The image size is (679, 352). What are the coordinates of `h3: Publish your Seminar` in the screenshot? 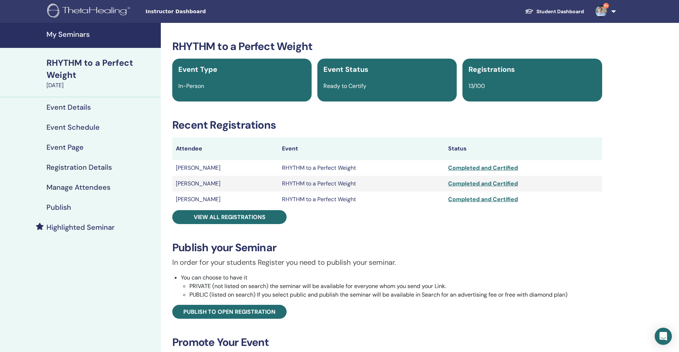 It's located at (387, 247).